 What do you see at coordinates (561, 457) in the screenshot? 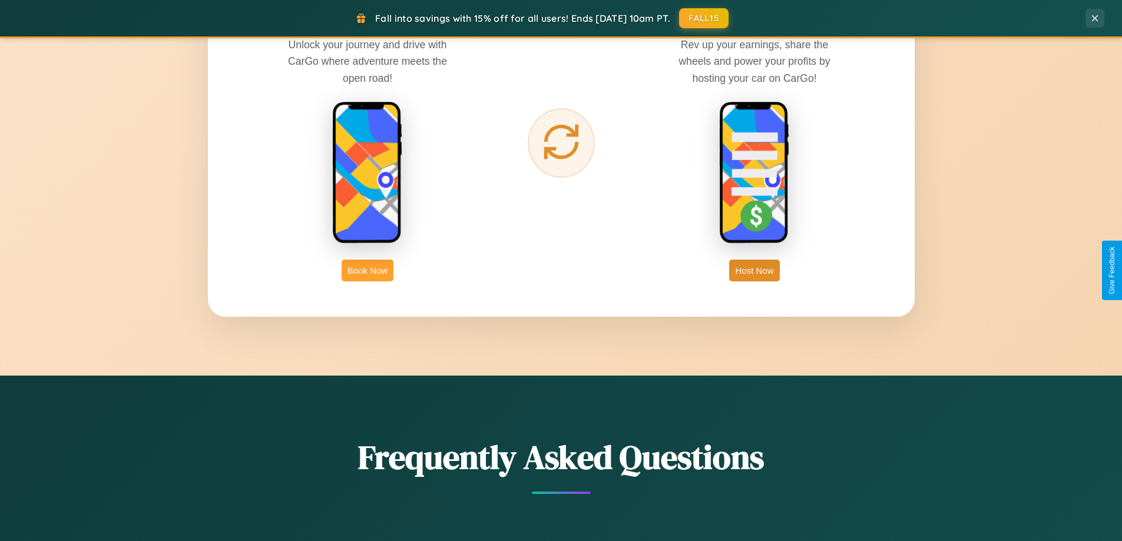
I see `h2: Frequently Asked Questions` at bounding box center [561, 457].